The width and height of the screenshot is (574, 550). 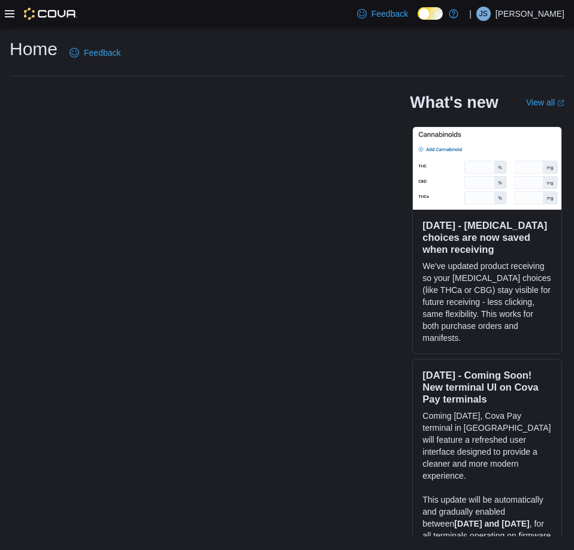 What do you see at coordinates (545, 102) in the screenshot?
I see `a: View allExternal link` at bounding box center [545, 102].